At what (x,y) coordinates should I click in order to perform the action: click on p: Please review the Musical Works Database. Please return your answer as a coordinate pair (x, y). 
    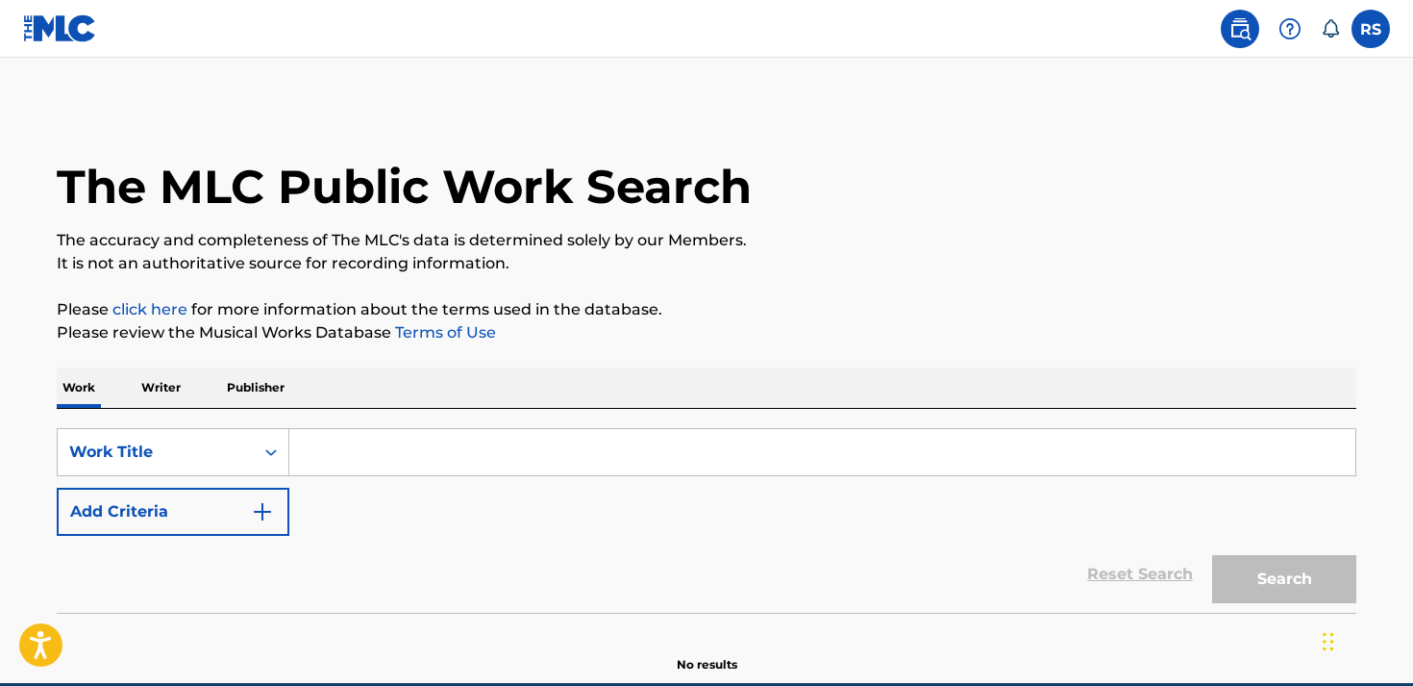
    Looking at the image, I should click on (707, 333).